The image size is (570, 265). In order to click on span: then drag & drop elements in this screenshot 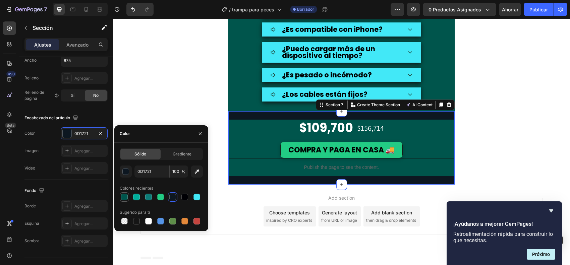, I will do `click(278, 202)`.